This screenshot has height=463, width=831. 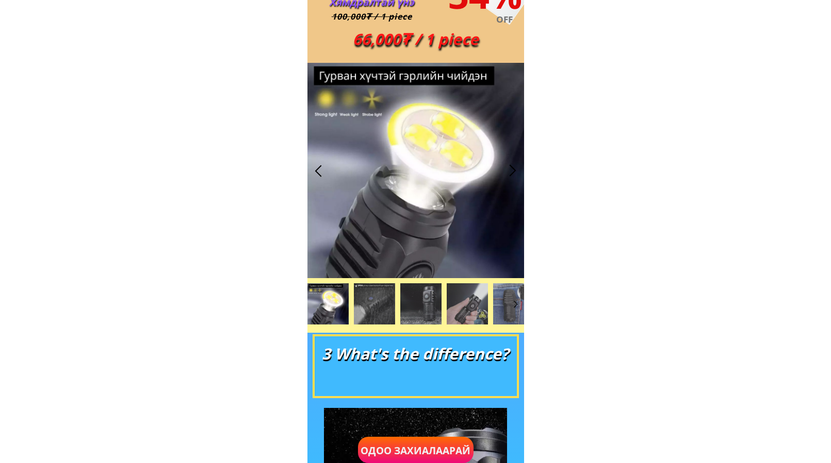 I want to click on font: 66,000₮ / 1 piece, so click(x=416, y=39).